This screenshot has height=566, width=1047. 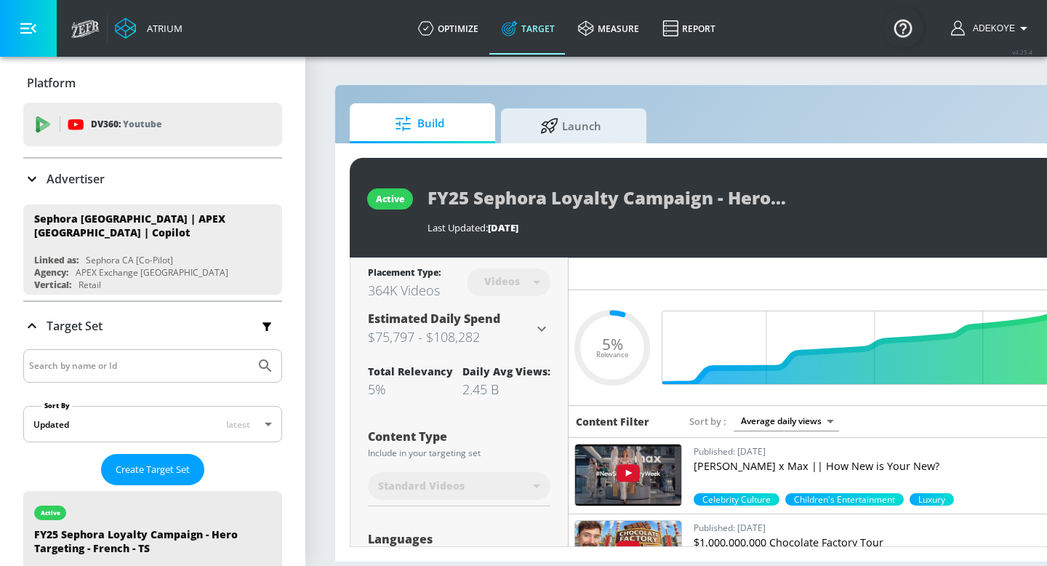 What do you see at coordinates (434, 318) in the screenshot?
I see `span: Estimated Daily Spend` at bounding box center [434, 318].